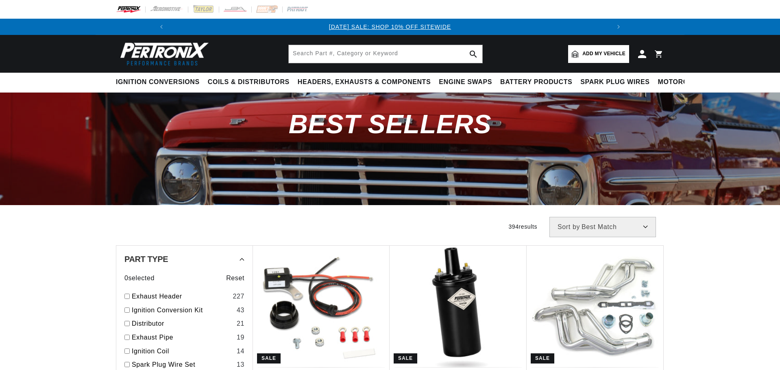 Image resolution: width=780 pixels, height=370 pixels. What do you see at coordinates (181, 297) in the screenshot?
I see `a: Exhaust Header` at bounding box center [181, 297].